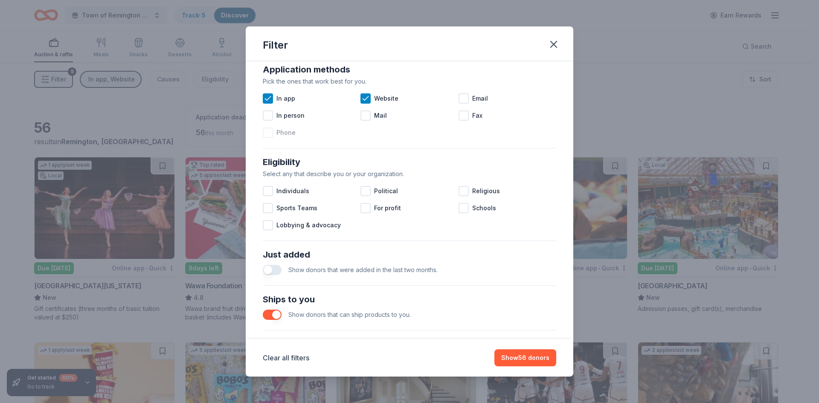 This screenshot has width=819, height=403. Describe the element at coordinates (380, 116) in the screenshot. I see `span: Mail` at that location.